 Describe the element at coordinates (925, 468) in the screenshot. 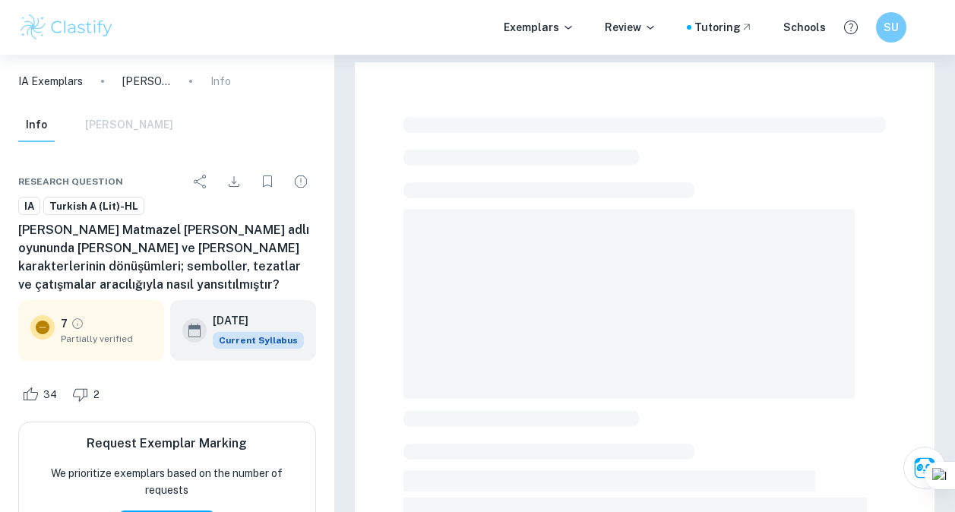

I see `button: Ask Clai` at that location.